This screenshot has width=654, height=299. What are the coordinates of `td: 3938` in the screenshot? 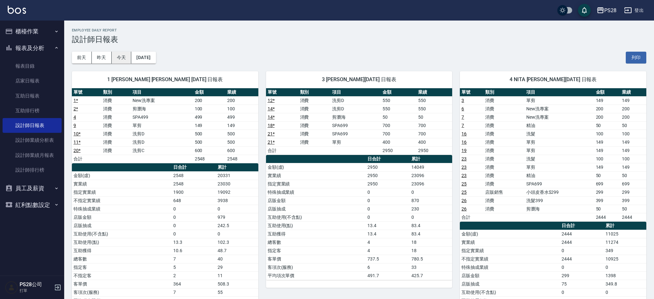 It's located at (237, 201).